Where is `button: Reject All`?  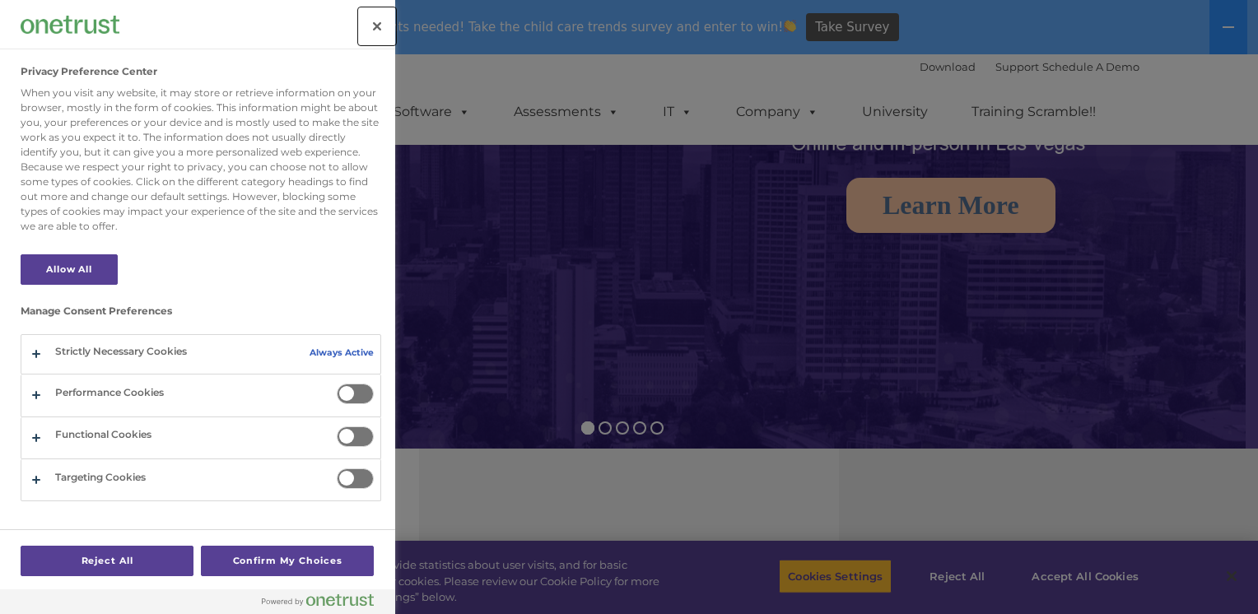 button: Reject All is located at coordinates (107, 561).